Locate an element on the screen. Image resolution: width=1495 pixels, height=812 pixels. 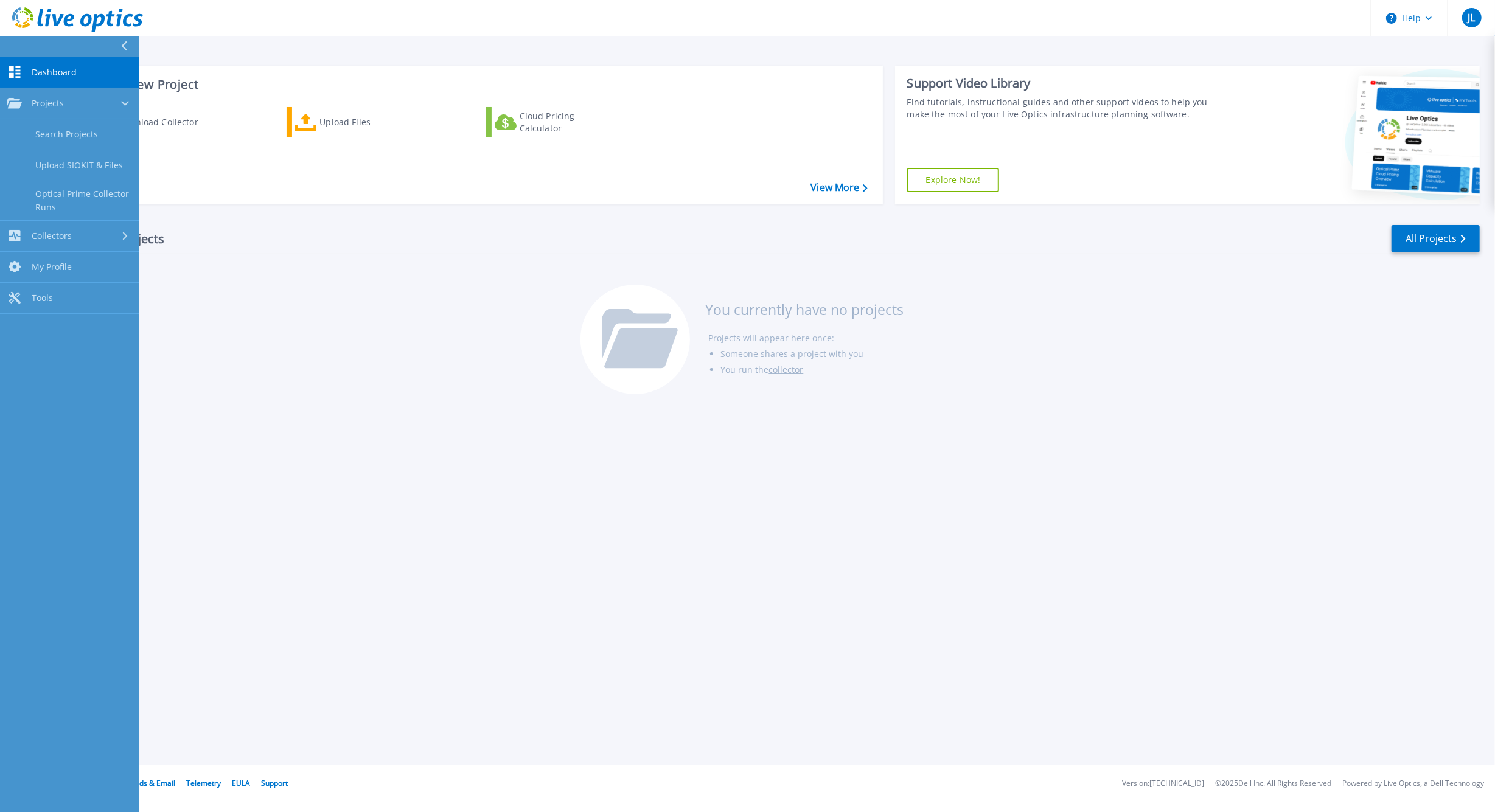
li: Powered by Live Optics, a Dell Technology is located at coordinates (1412, 783).